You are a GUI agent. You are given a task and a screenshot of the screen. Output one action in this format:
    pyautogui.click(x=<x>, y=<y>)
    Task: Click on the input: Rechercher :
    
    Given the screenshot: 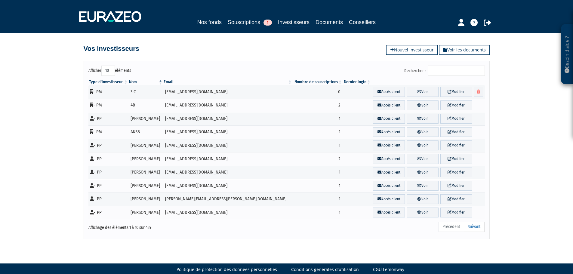 What is the action you would take?
    pyautogui.click(x=456, y=71)
    